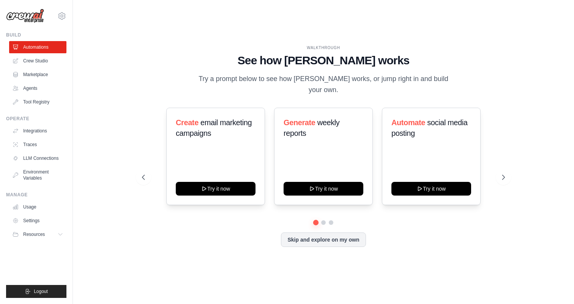 The image size is (574, 304). I want to click on span: weekly reports, so click(311, 128).